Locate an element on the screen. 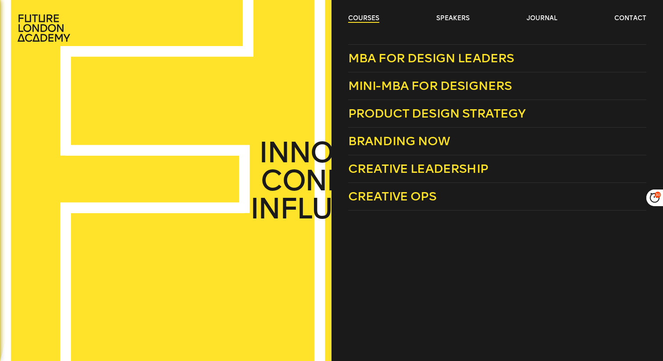 This screenshot has height=361, width=663. a: MBA for Design Leaders is located at coordinates (497, 58).